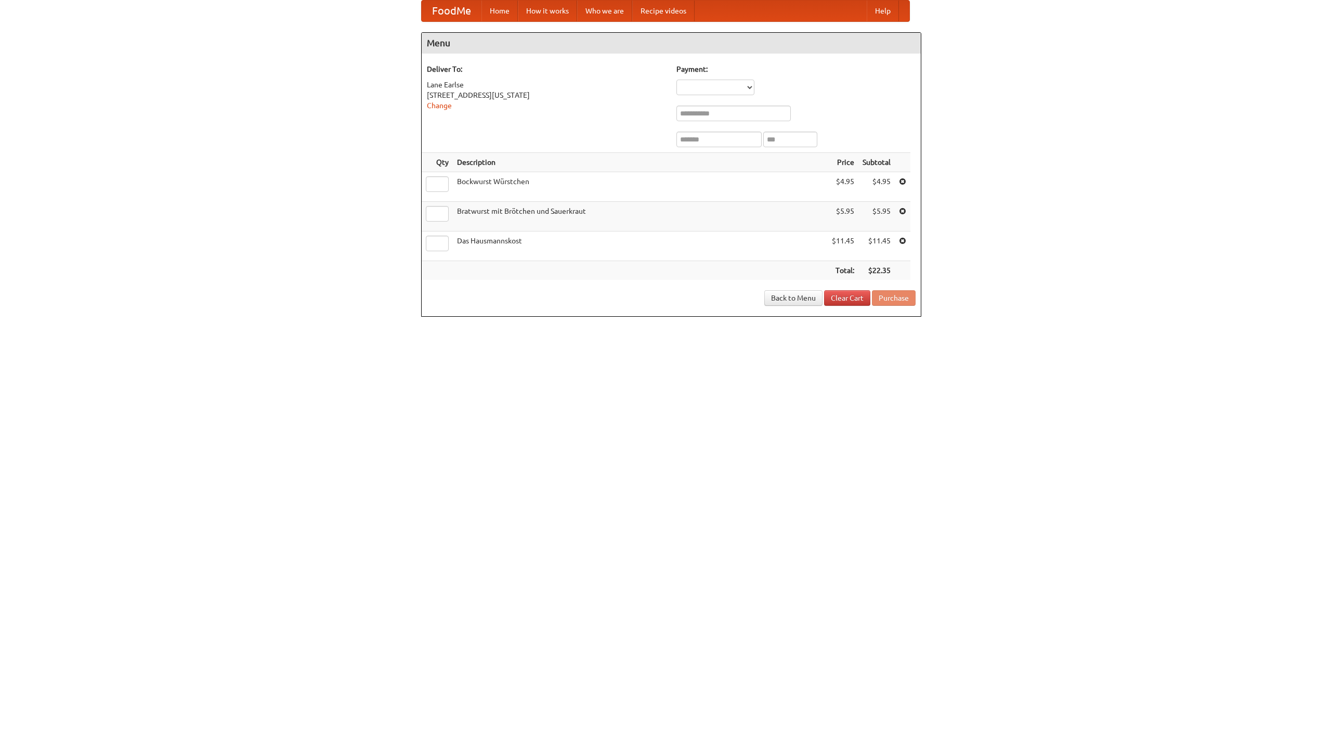  What do you see at coordinates (794, 298) in the screenshot?
I see `a: Back to Menu` at bounding box center [794, 298].